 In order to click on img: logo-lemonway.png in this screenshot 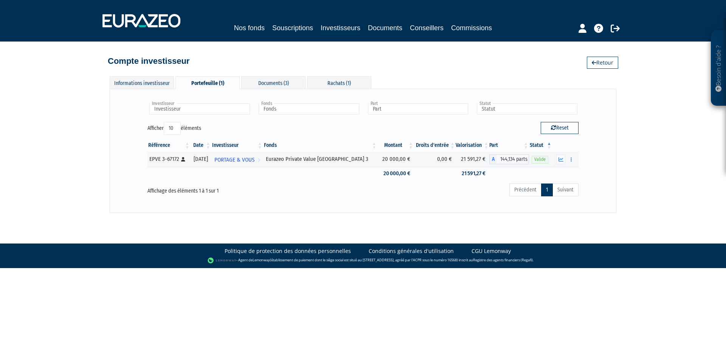, I will do `click(222, 261)`.